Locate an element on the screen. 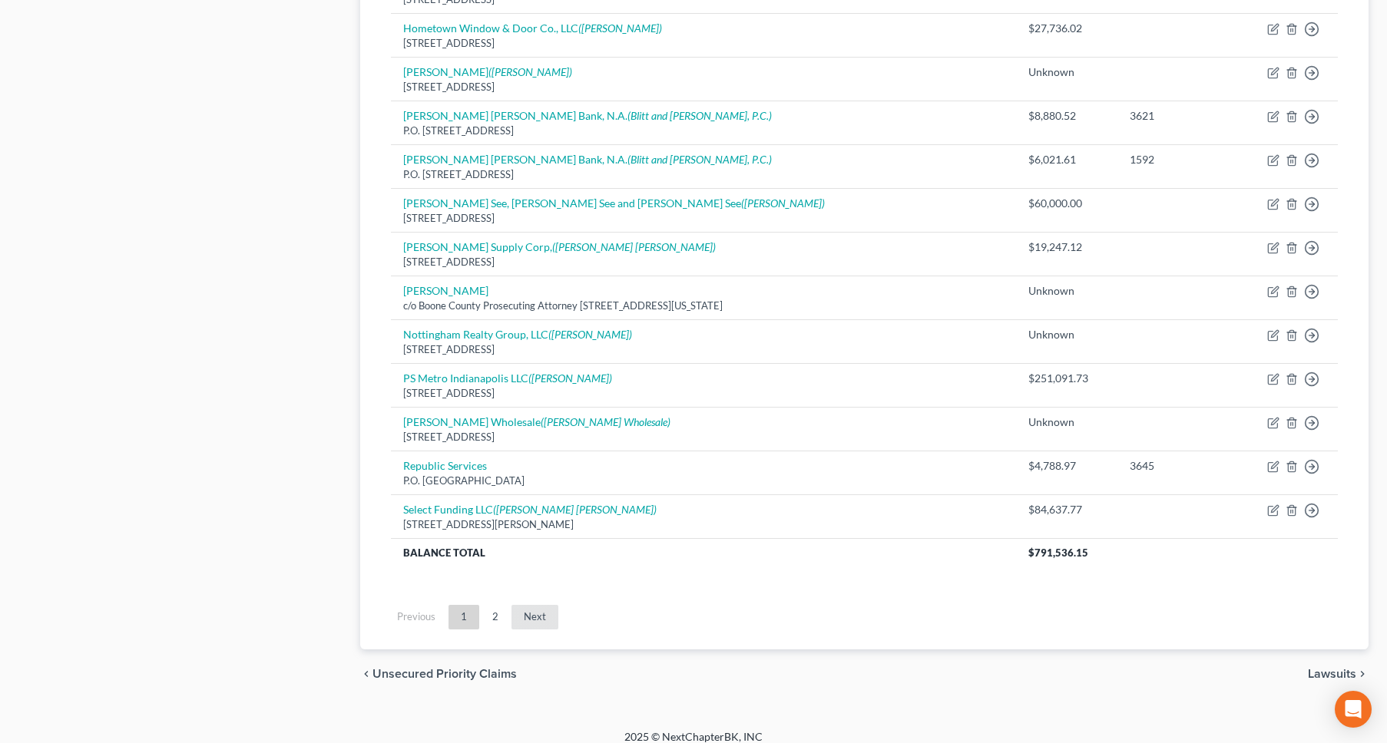 The image size is (1387, 743). div: $8,880.52 is located at coordinates (1067, 116).